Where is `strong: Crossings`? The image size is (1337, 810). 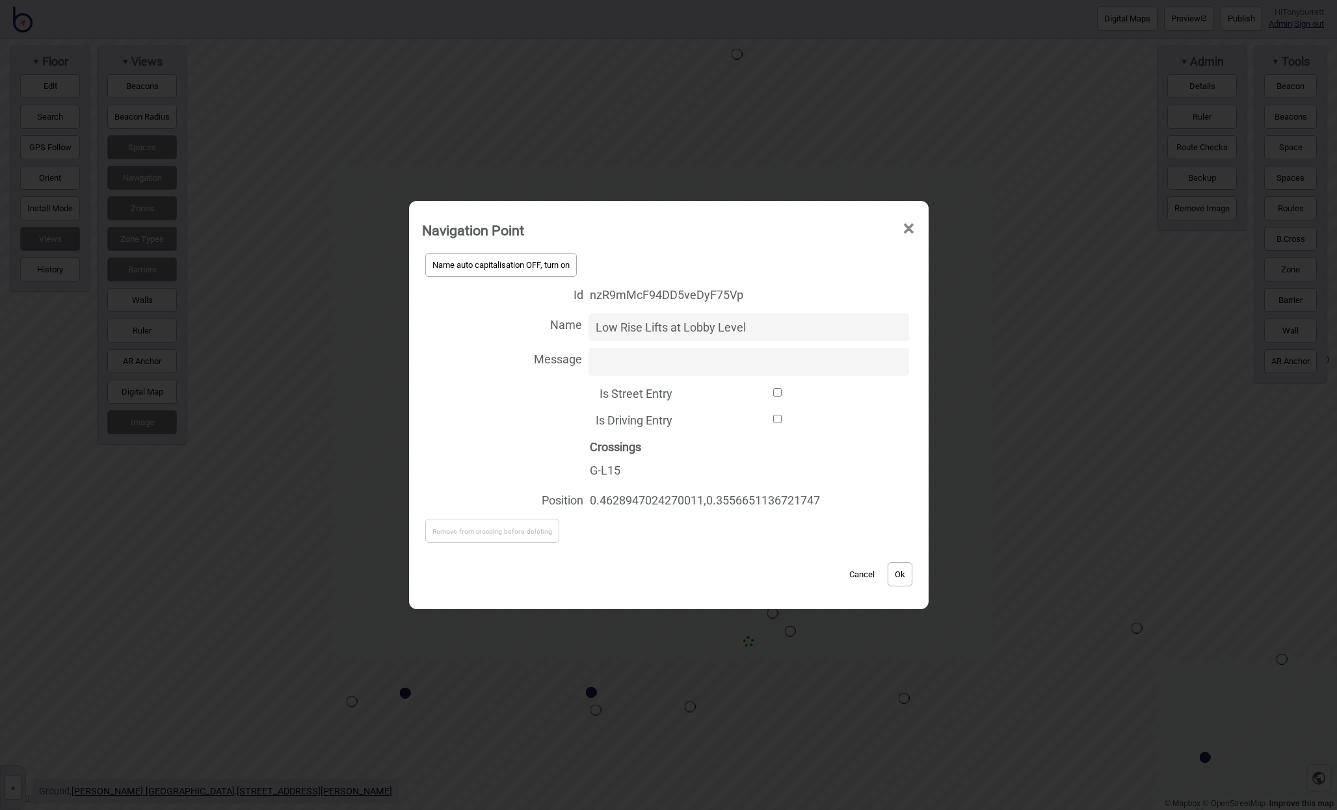 strong: Crossings is located at coordinates (615, 447).